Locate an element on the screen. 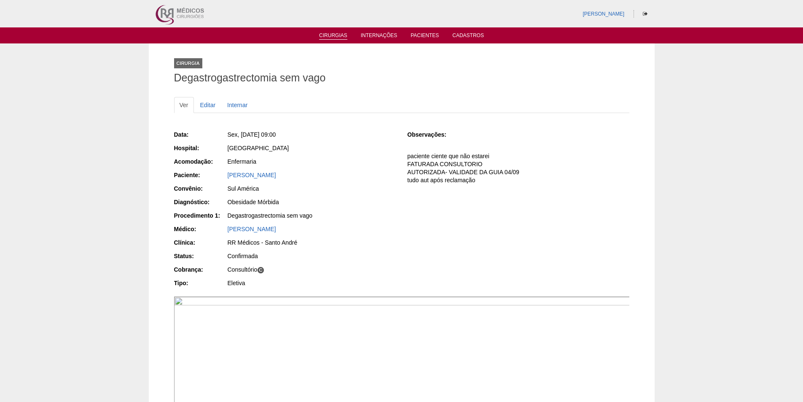  div: Observações: is located at coordinates (433, 134).